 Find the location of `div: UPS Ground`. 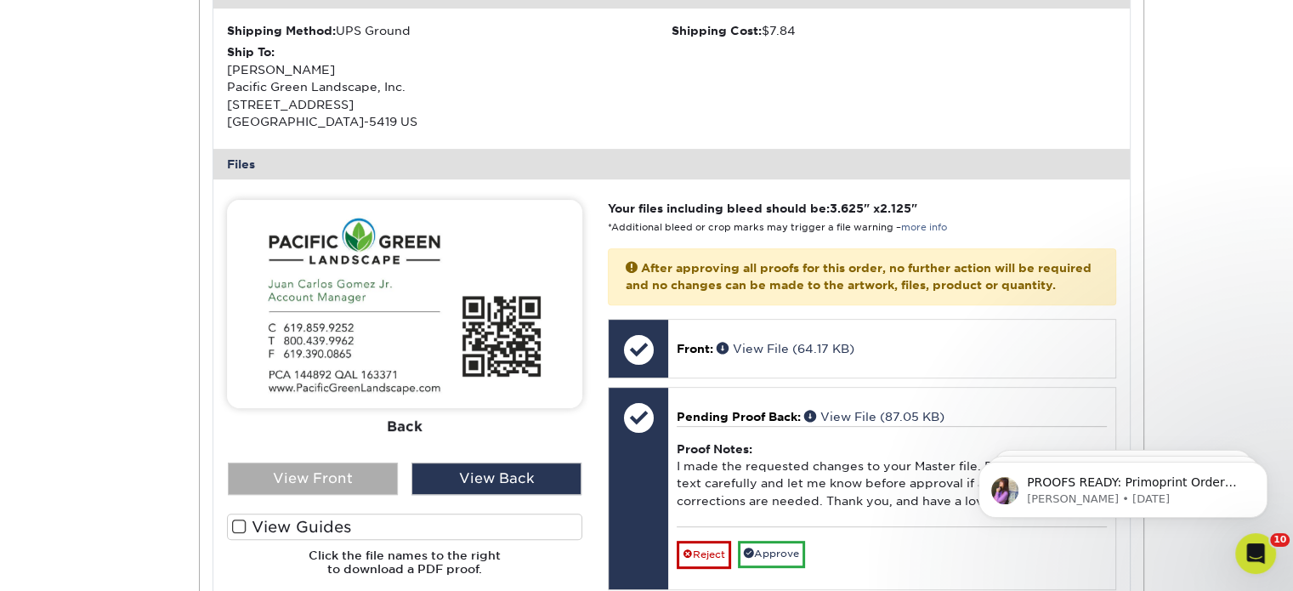

div: UPS Ground is located at coordinates (449, 31).